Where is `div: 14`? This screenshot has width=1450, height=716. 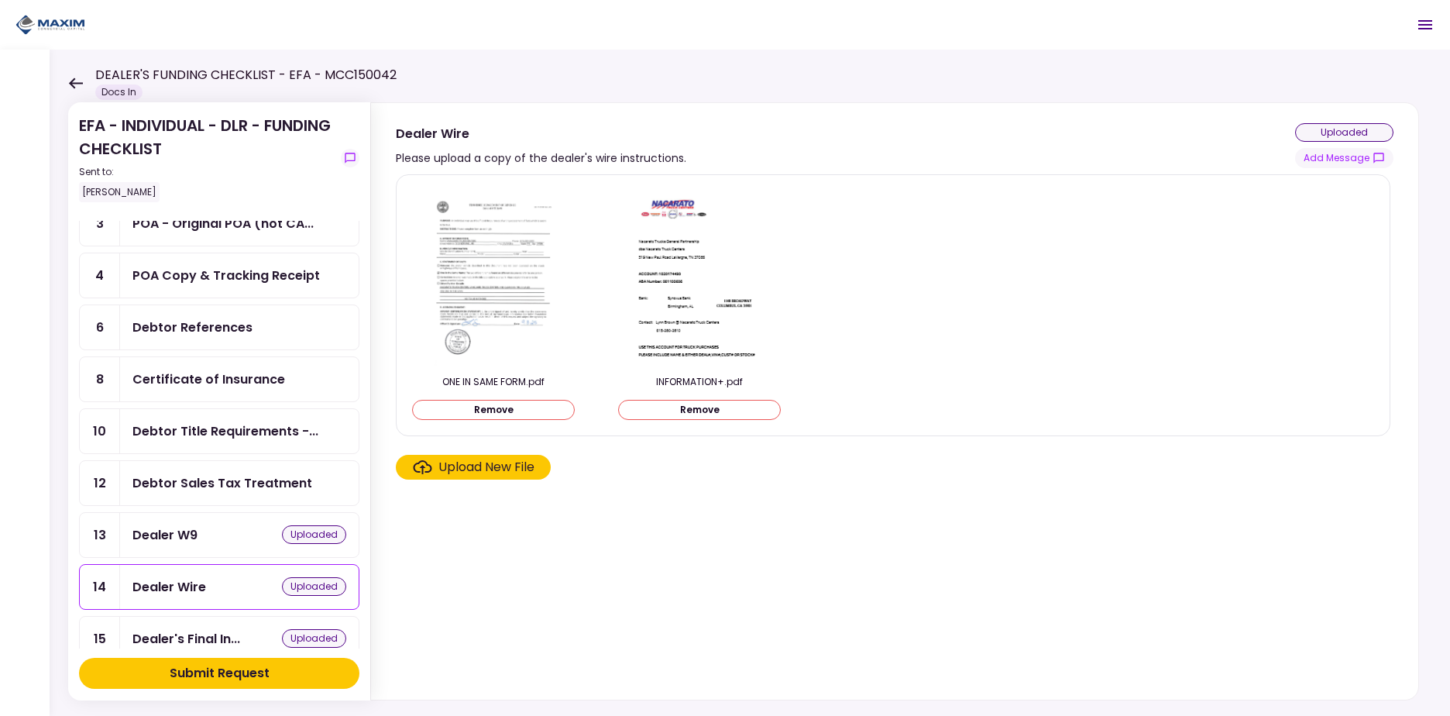
div: 14 is located at coordinates (100, 586).